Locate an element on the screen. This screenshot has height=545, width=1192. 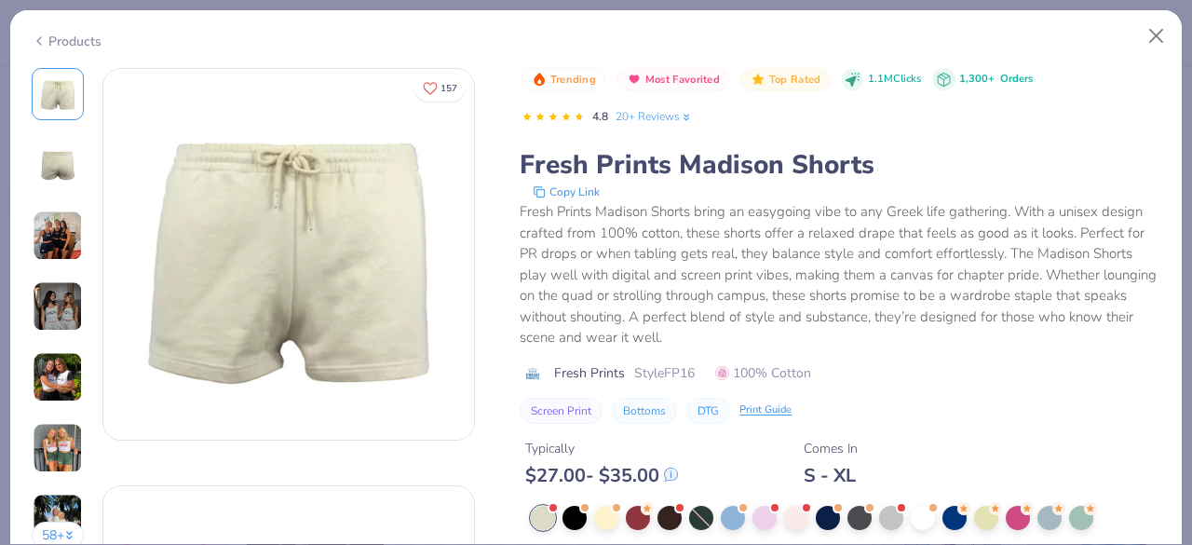
div: Print Guide is located at coordinates (765, 410).